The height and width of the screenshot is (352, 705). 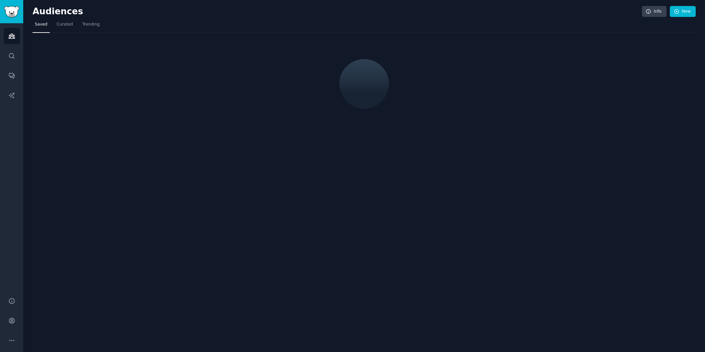 I want to click on span: Curated, so click(x=65, y=25).